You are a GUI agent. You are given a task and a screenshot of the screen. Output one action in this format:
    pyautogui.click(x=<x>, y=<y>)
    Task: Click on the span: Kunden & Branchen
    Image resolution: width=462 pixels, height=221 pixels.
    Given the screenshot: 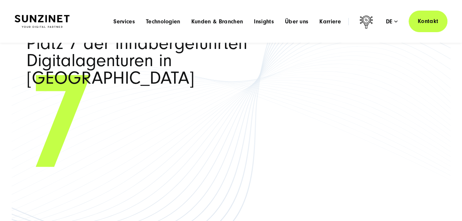 What is the action you would take?
    pyautogui.click(x=217, y=22)
    